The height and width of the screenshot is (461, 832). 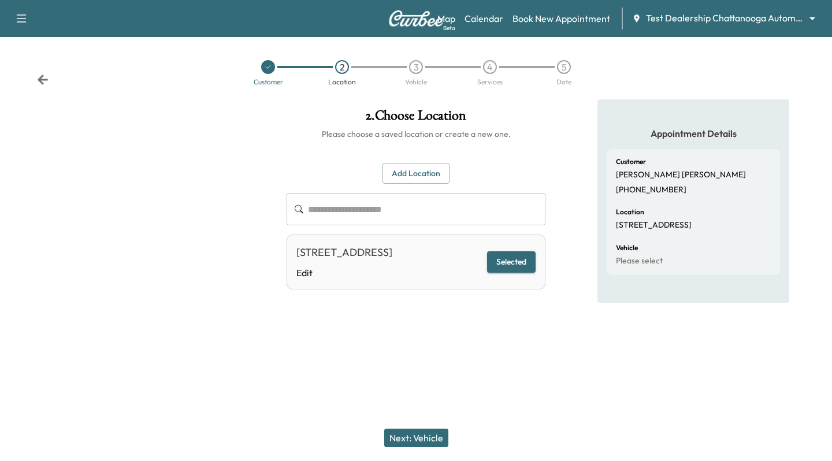 I want to click on p: Please select, so click(x=639, y=261).